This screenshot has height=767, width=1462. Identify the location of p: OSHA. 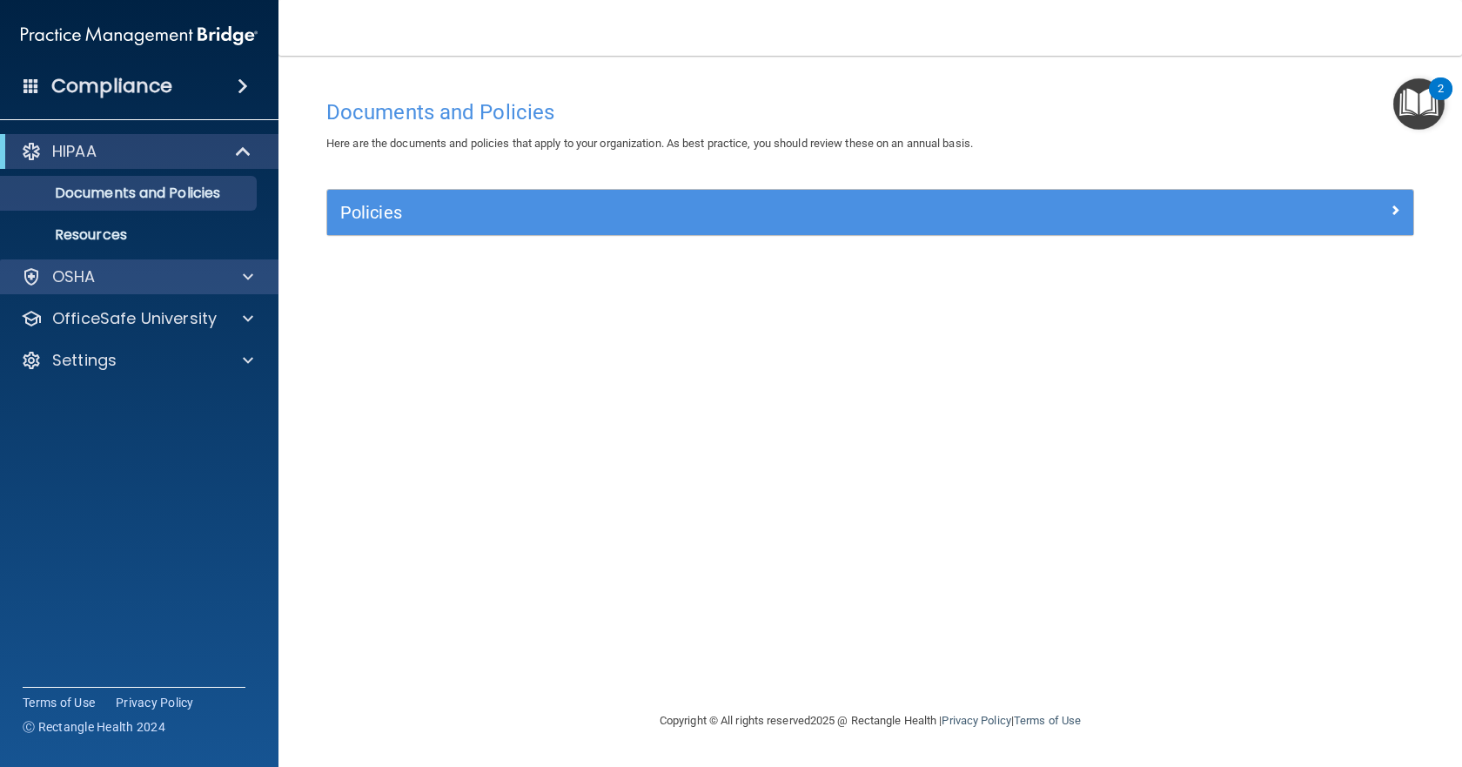
(74, 277).